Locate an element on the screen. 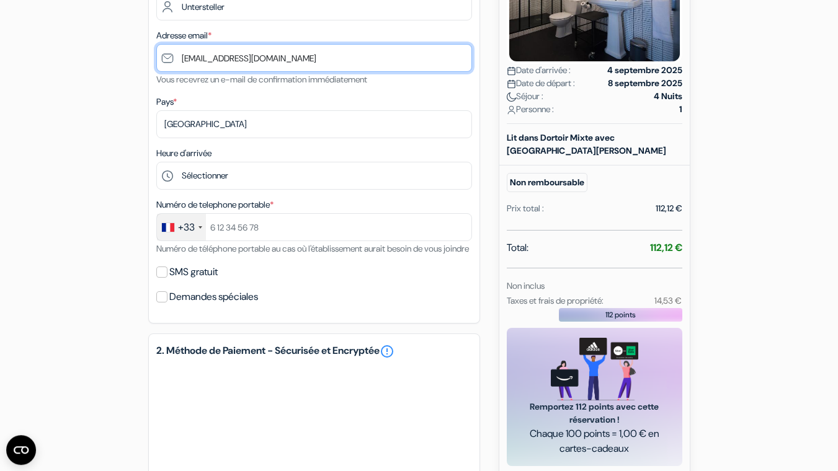 Image resolution: width=838 pixels, height=471 pixels. img: moon.svg is located at coordinates (511, 97).